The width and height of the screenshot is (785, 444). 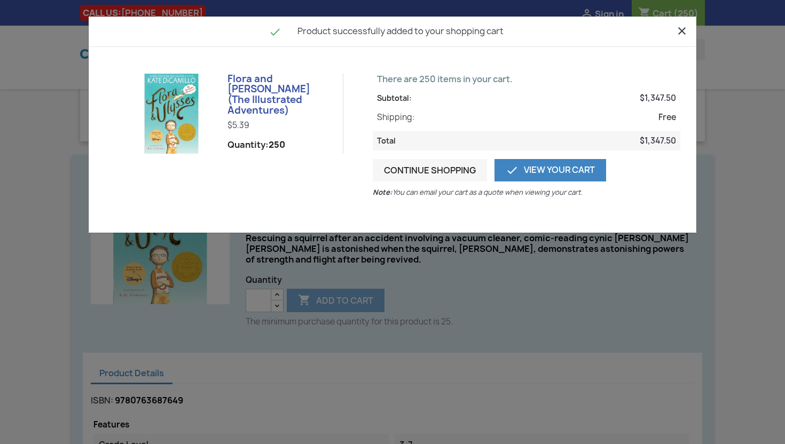 I want to click on span: Total, so click(x=386, y=141).